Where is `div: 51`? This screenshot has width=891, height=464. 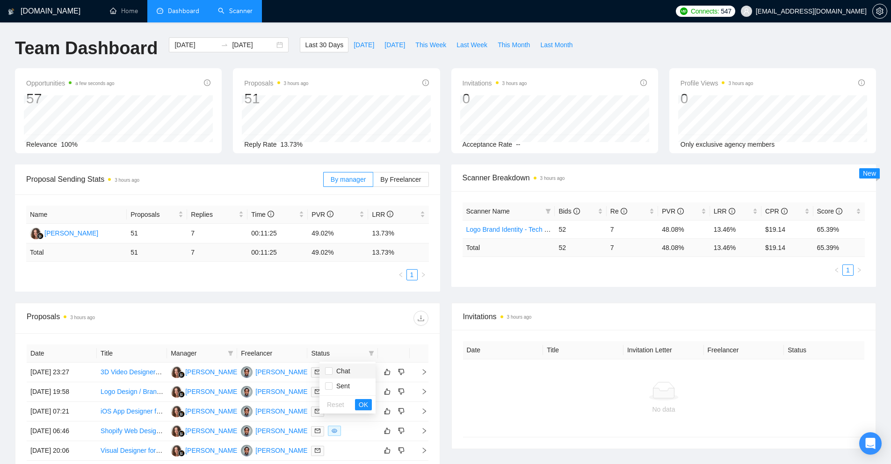 div: 51 is located at coordinates (276, 99).